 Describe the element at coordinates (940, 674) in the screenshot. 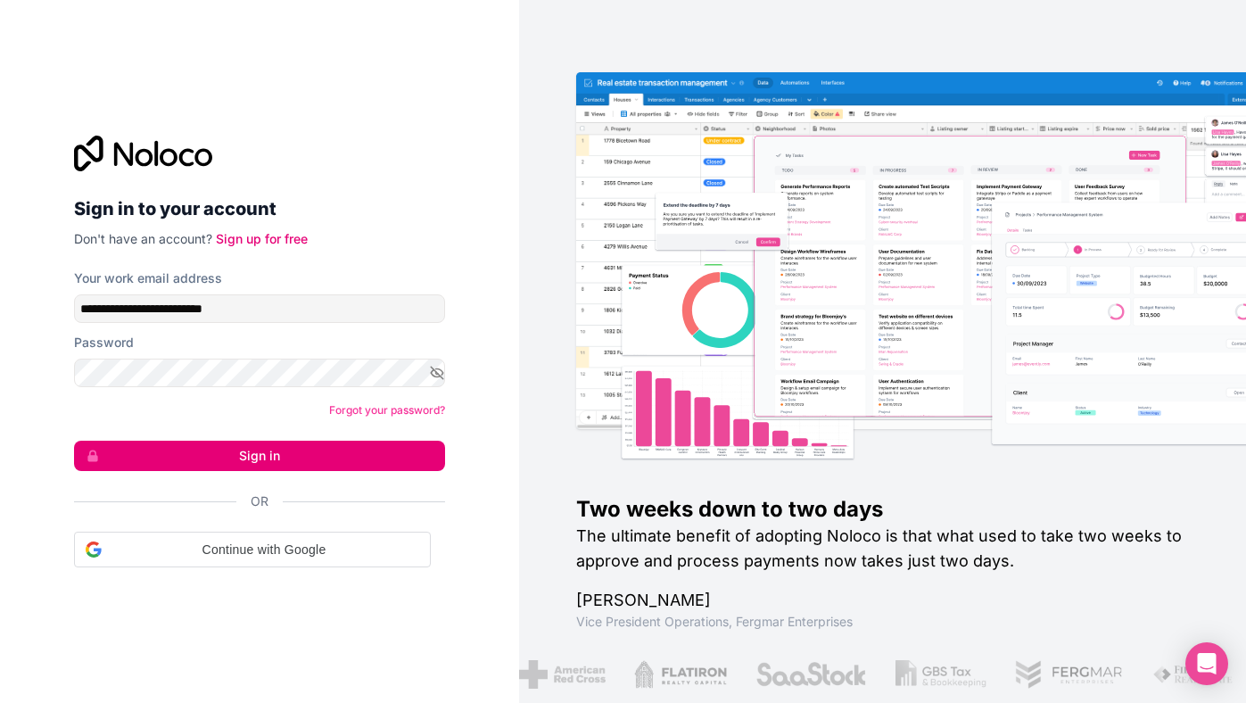

I see `img: /assets/gbstax-C-GtDUiK.png` at that location.